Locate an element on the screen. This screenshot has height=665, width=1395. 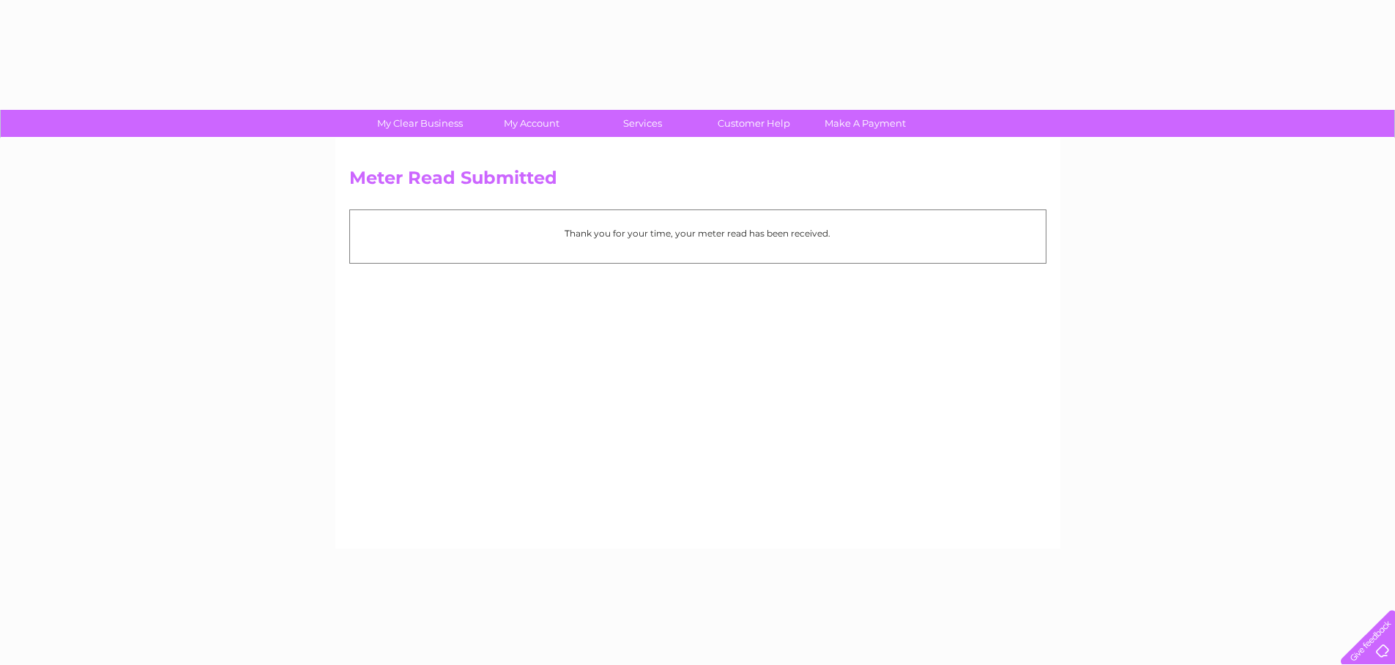
a: My Clear Business is located at coordinates (420, 123).